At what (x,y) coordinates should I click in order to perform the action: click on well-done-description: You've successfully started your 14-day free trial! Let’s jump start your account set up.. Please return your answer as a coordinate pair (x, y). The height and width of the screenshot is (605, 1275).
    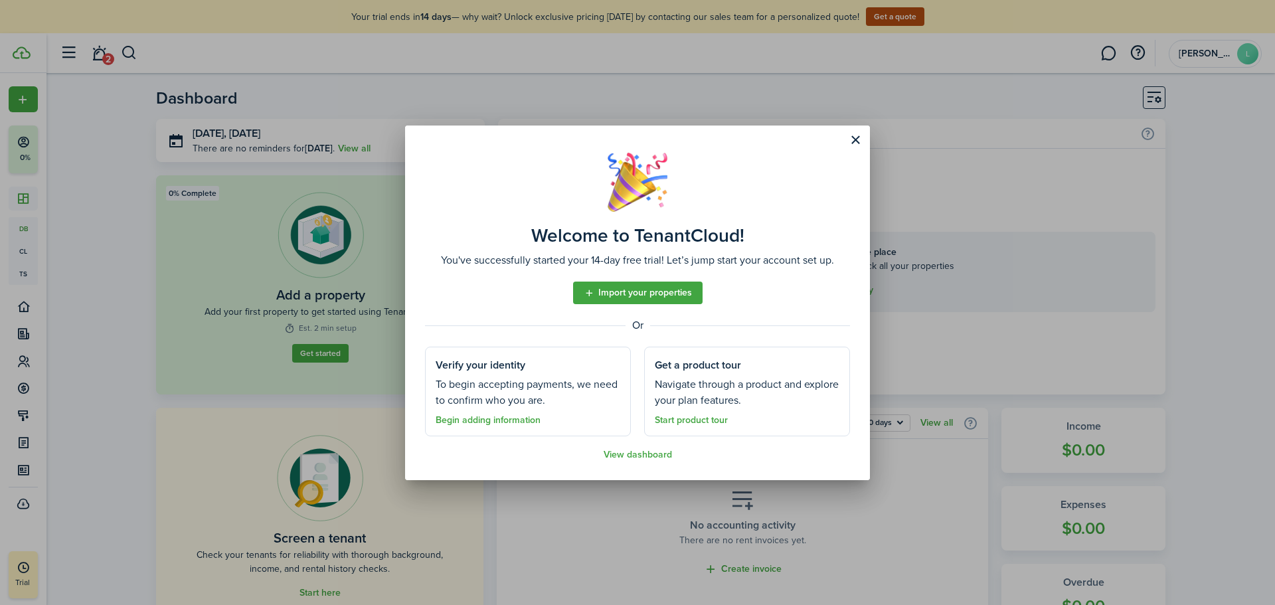
    Looking at the image, I should click on (638, 260).